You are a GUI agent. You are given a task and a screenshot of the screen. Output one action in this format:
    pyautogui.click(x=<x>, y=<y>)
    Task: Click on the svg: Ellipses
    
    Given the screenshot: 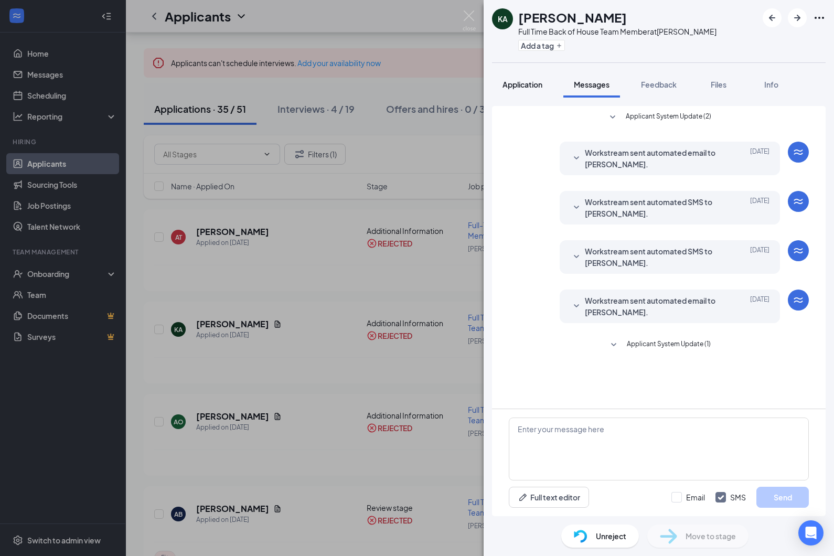 What is the action you would take?
    pyautogui.click(x=819, y=18)
    